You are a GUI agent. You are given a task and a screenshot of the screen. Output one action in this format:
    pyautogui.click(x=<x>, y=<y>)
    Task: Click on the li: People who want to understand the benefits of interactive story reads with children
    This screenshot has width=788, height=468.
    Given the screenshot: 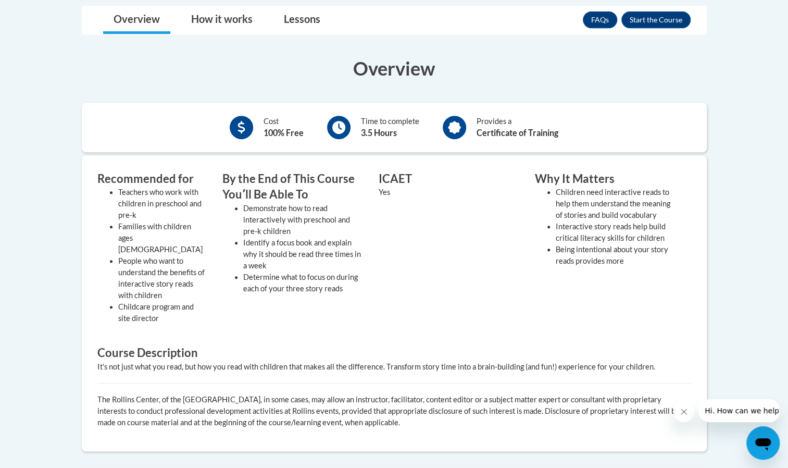 What is the action you would take?
    pyautogui.click(x=162, y=278)
    